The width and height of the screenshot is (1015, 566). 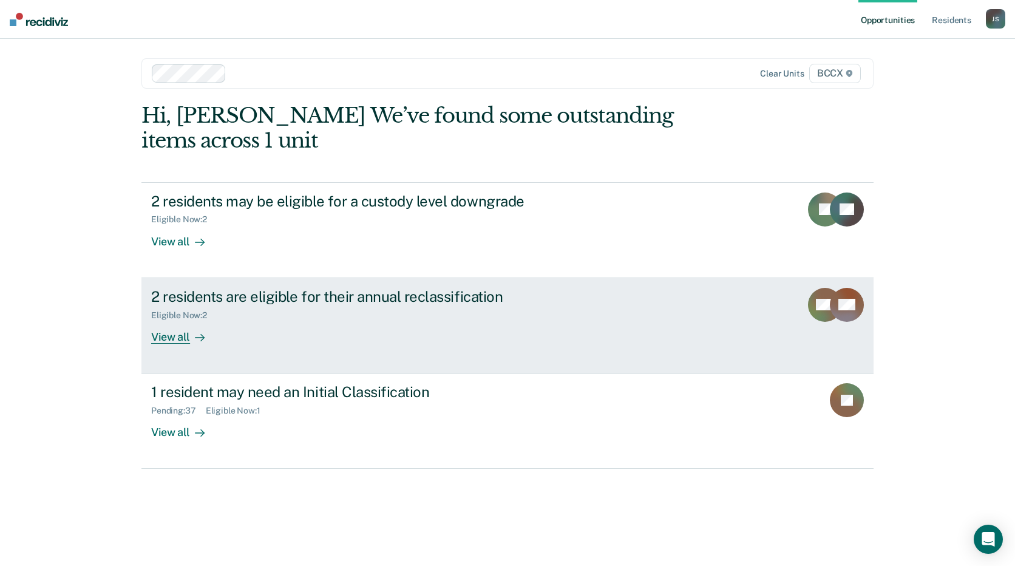 What do you see at coordinates (364, 392) in the screenshot?
I see `div: 1 resident may need an Initial Classification` at bounding box center [364, 392].